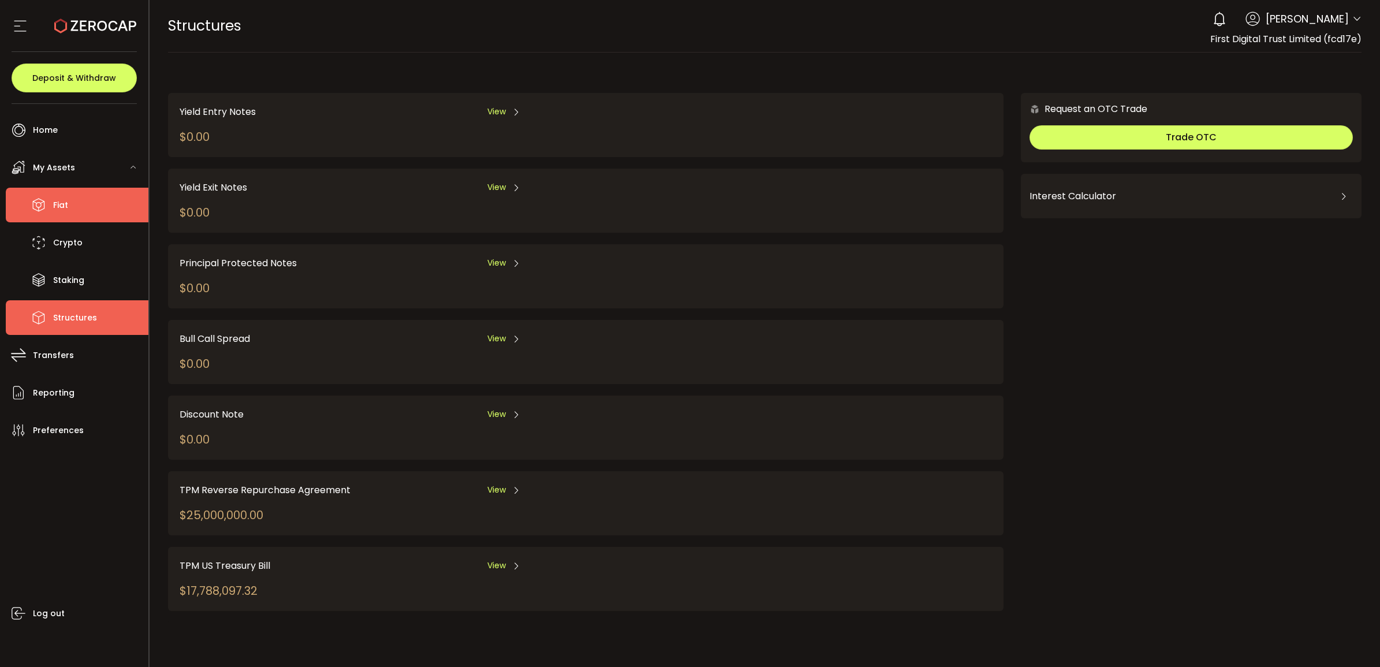 Image resolution: width=1380 pixels, height=667 pixels. What do you see at coordinates (1351, 639) in the screenshot?
I see `div: Chat Widget` at bounding box center [1351, 639].